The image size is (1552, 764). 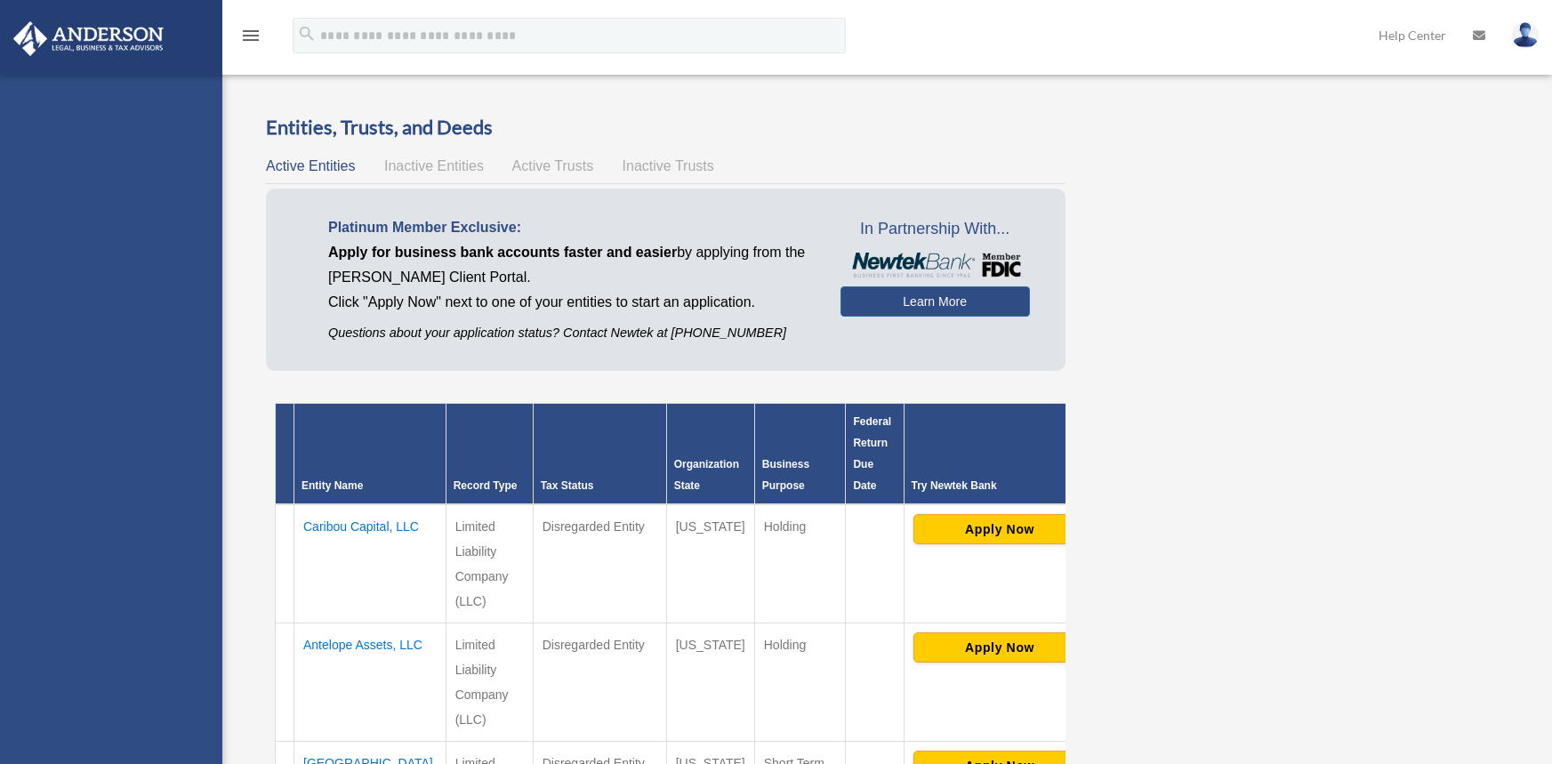 What do you see at coordinates (370, 455) in the screenshot?
I see `th: Entity Name` at bounding box center [370, 455].